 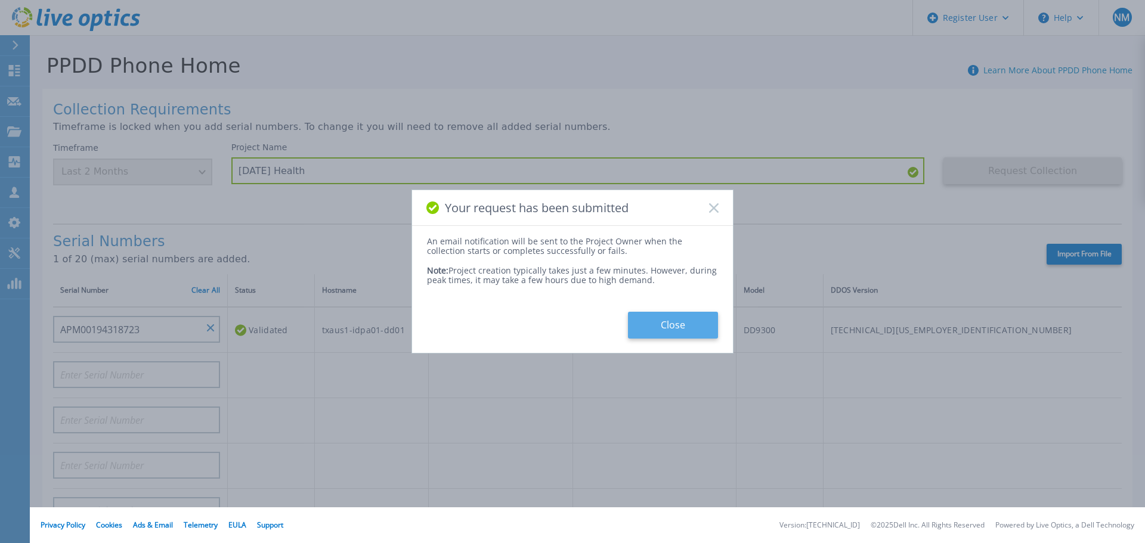 I want to click on div: Project creation typically takes just a few minutes. However, during peak times, it may take a fe..., so click(x=572, y=271).